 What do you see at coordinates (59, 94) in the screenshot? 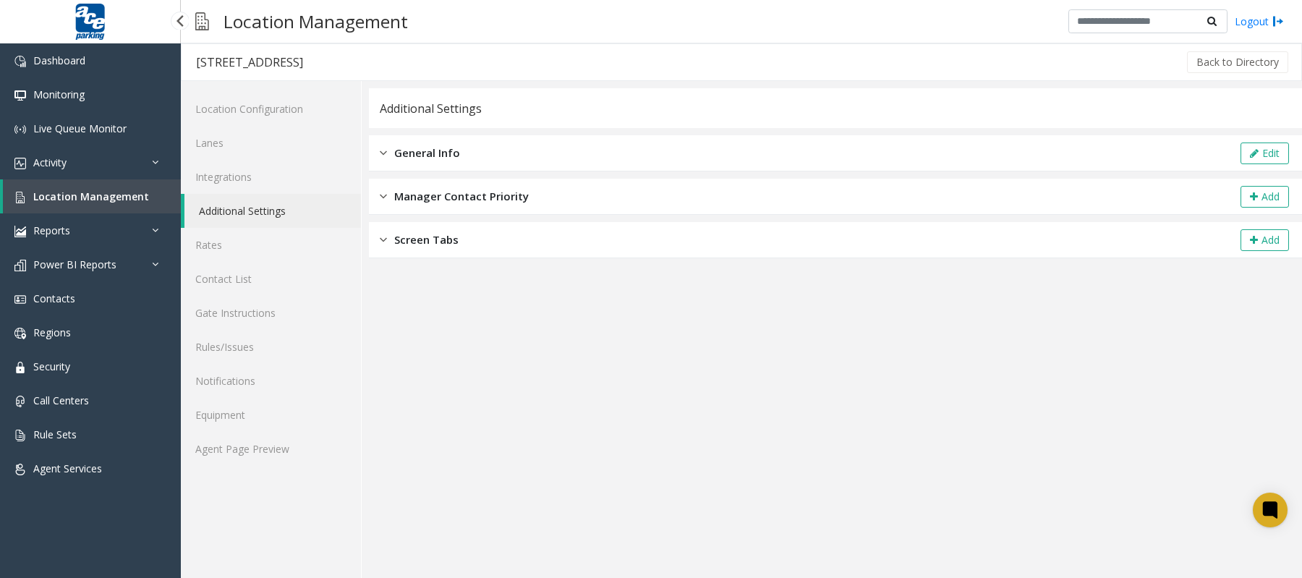
I see `span: Monitoring` at bounding box center [59, 94].